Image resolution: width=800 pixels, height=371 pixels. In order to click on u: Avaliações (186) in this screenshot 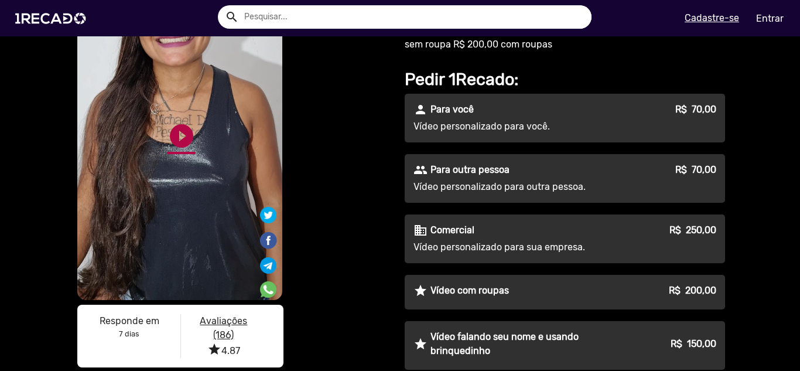, I will do `click(223, 327)`.